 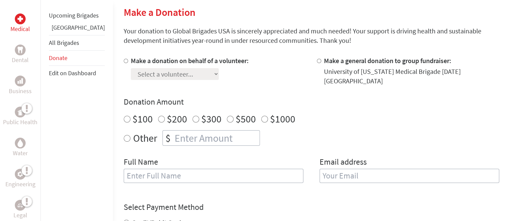 What do you see at coordinates (20, 55) in the screenshot?
I see `a: DentalDental` at bounding box center [20, 55].